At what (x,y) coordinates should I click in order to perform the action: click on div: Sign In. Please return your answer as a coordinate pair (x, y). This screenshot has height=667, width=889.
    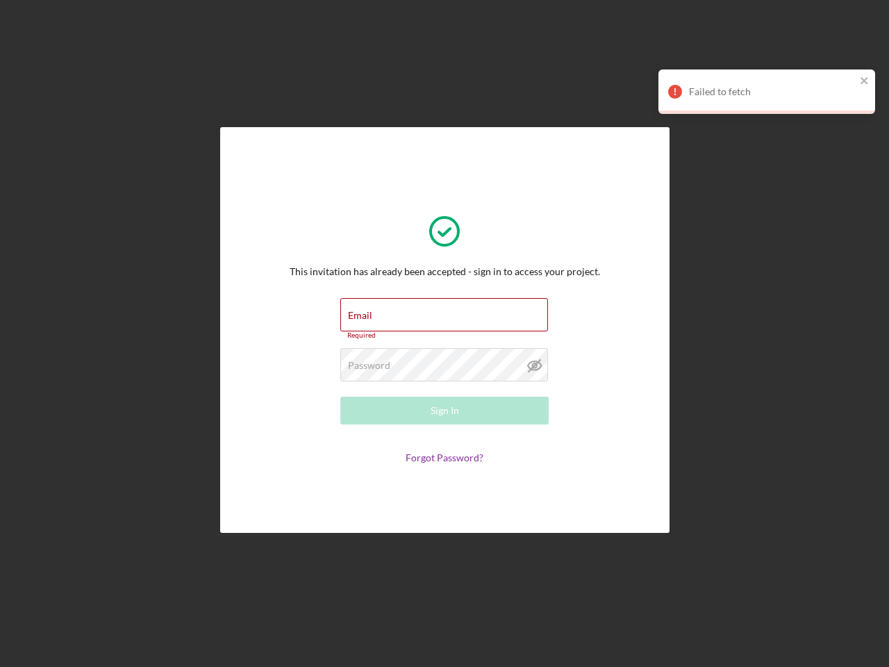
    Looking at the image, I should click on (445, 411).